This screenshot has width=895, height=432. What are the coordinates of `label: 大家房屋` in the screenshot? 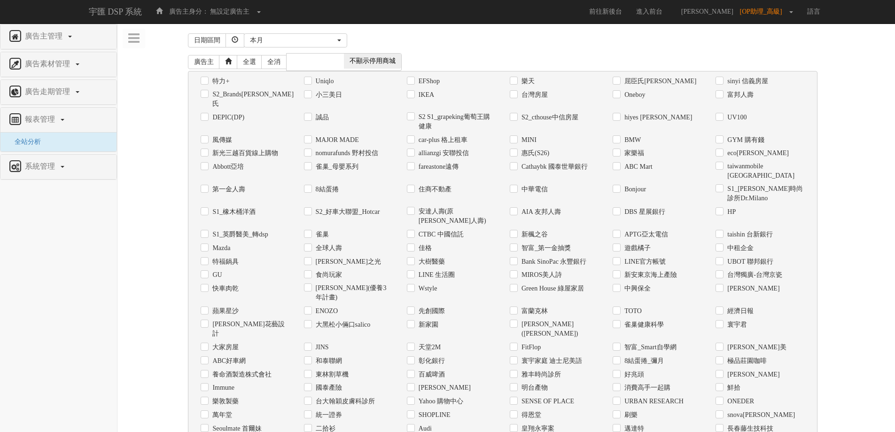 It's located at (224, 347).